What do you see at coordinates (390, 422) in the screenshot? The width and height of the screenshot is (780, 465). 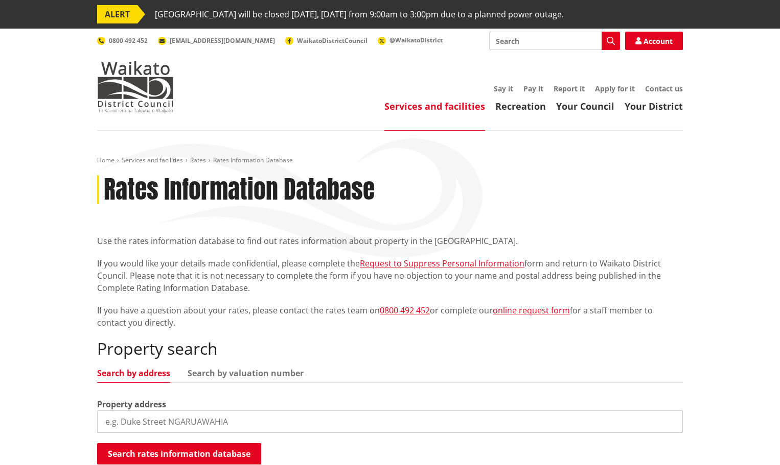 I see `input: e.g. Duke Street NGARUAWAHIA` at bounding box center [390, 422].